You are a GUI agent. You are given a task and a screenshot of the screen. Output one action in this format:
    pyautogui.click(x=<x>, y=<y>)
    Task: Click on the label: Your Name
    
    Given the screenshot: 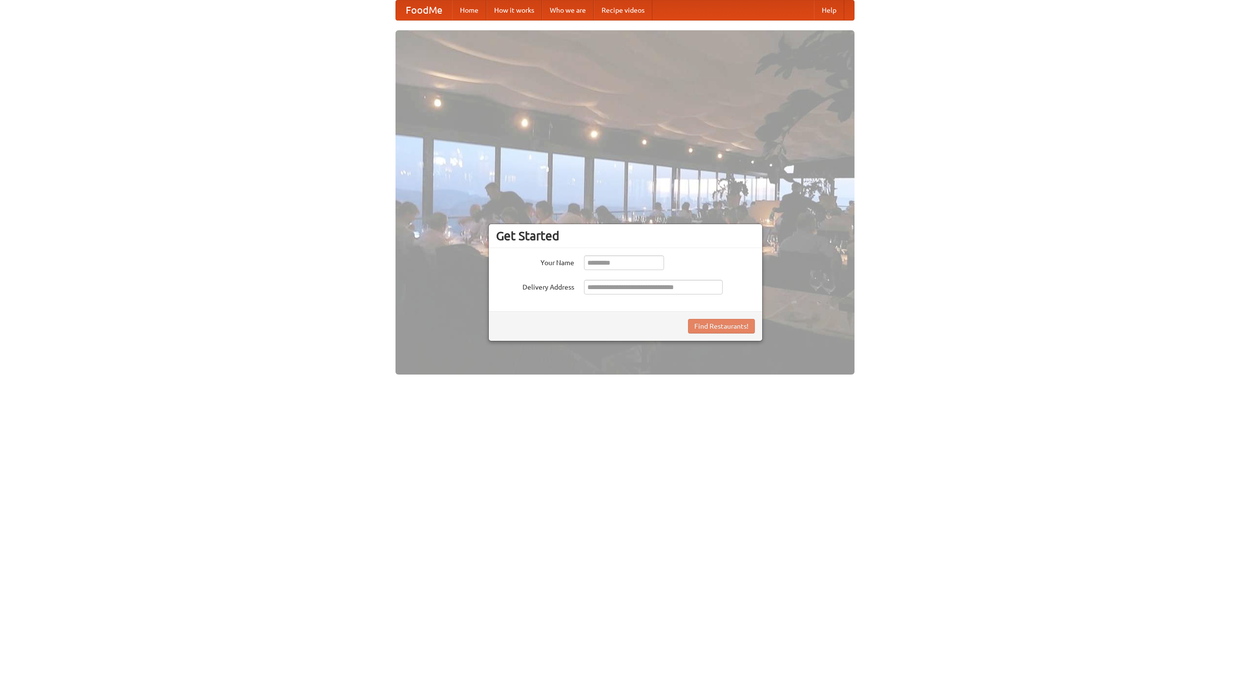 What is the action you would take?
    pyautogui.click(x=535, y=261)
    